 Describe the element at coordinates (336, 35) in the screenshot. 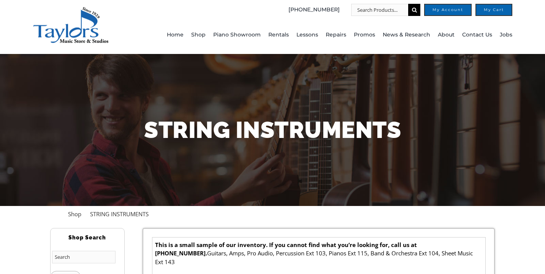

I see `a: Repairs` at that location.